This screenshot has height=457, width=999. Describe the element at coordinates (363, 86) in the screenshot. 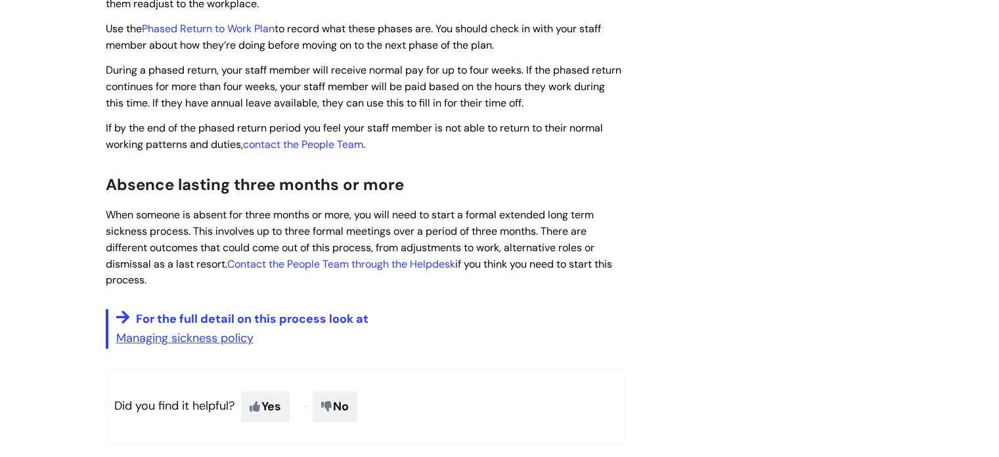

I see `span: During a phased return, your staff member will receive normal pay for up to four weeks. If the ph...` at that location.